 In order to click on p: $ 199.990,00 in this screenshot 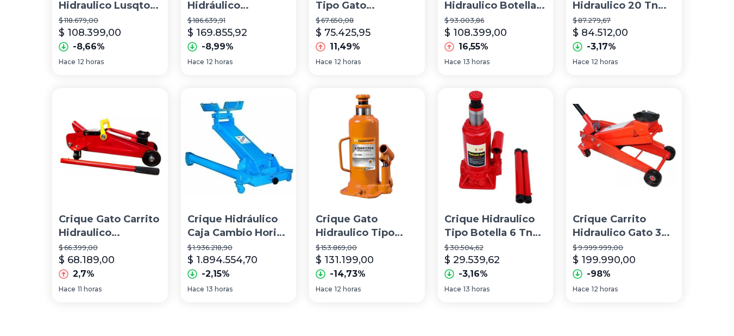, I will do `click(604, 260)`.